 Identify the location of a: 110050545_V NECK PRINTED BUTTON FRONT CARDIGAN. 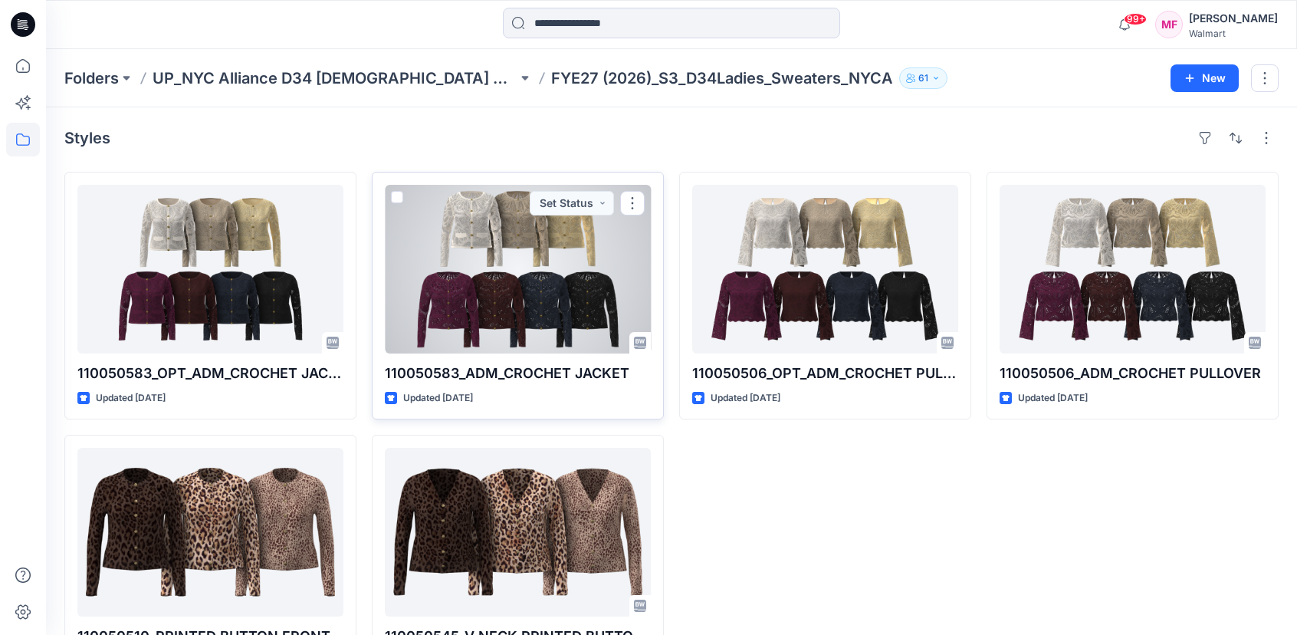
(518, 532).